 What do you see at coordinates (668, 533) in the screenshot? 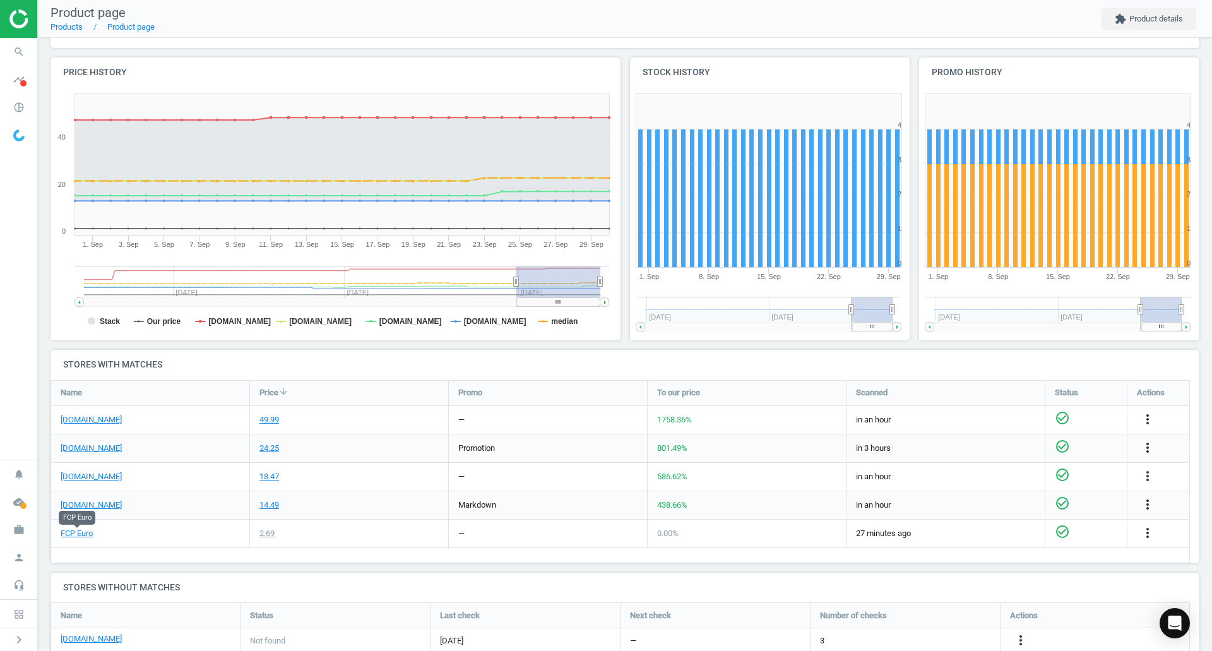
I see `span: 0.00 %` at bounding box center [668, 533].